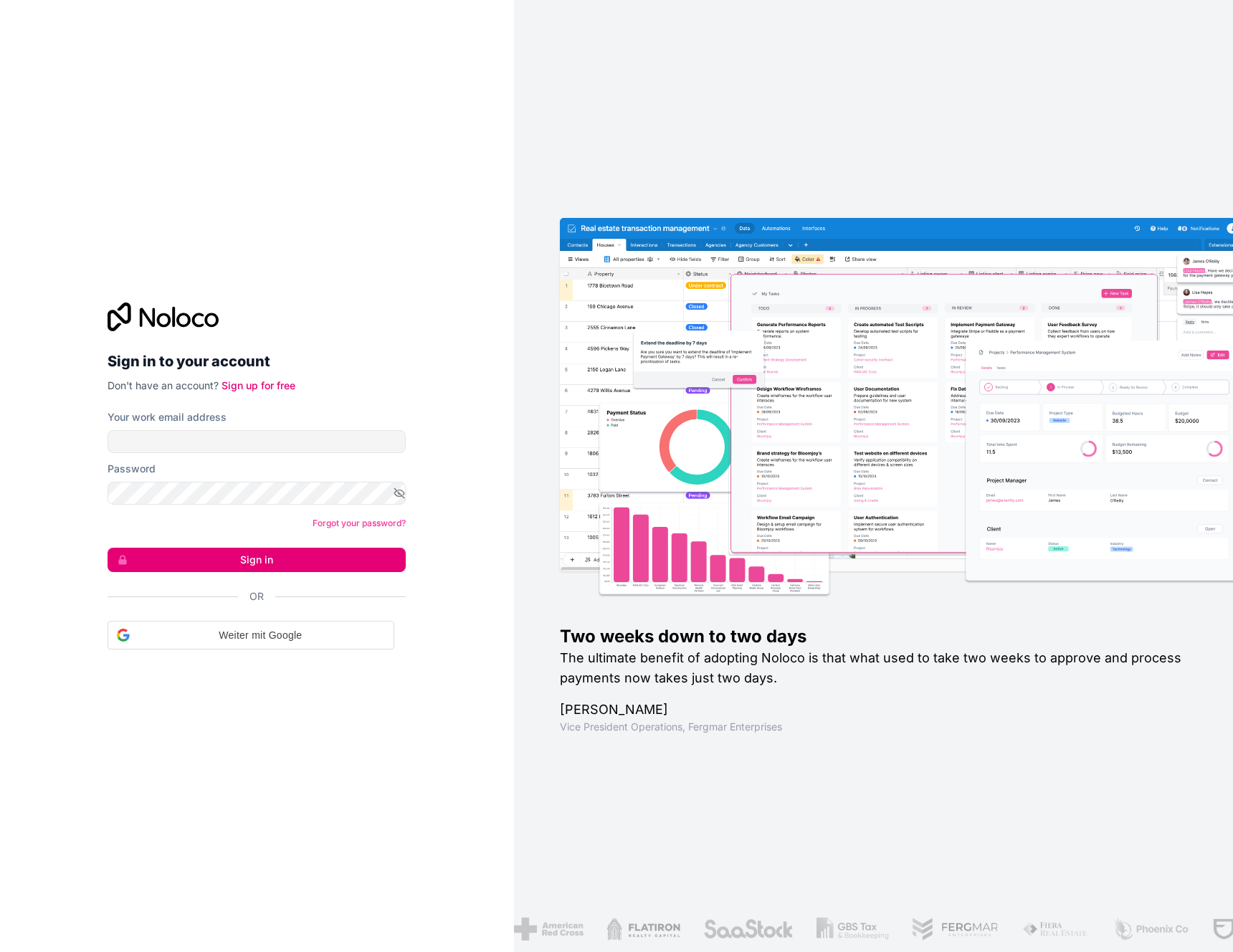  Describe the element at coordinates (258, 385) in the screenshot. I see `a: Sign up for free` at that location.